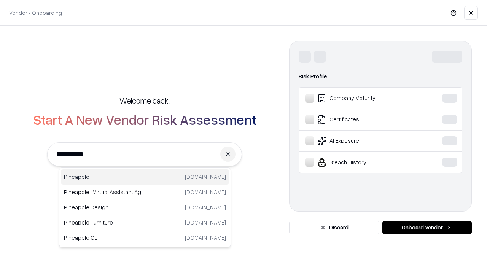 The image size is (487, 274). I want to click on p: Vendor / Onboarding, so click(35, 13).